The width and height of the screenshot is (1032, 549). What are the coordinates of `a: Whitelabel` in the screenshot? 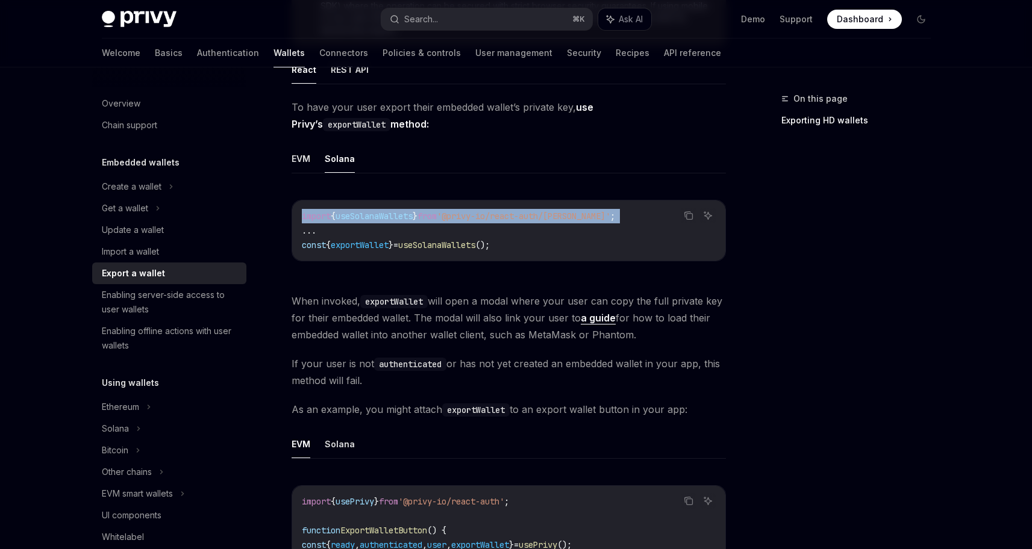 It's located at (169, 537).